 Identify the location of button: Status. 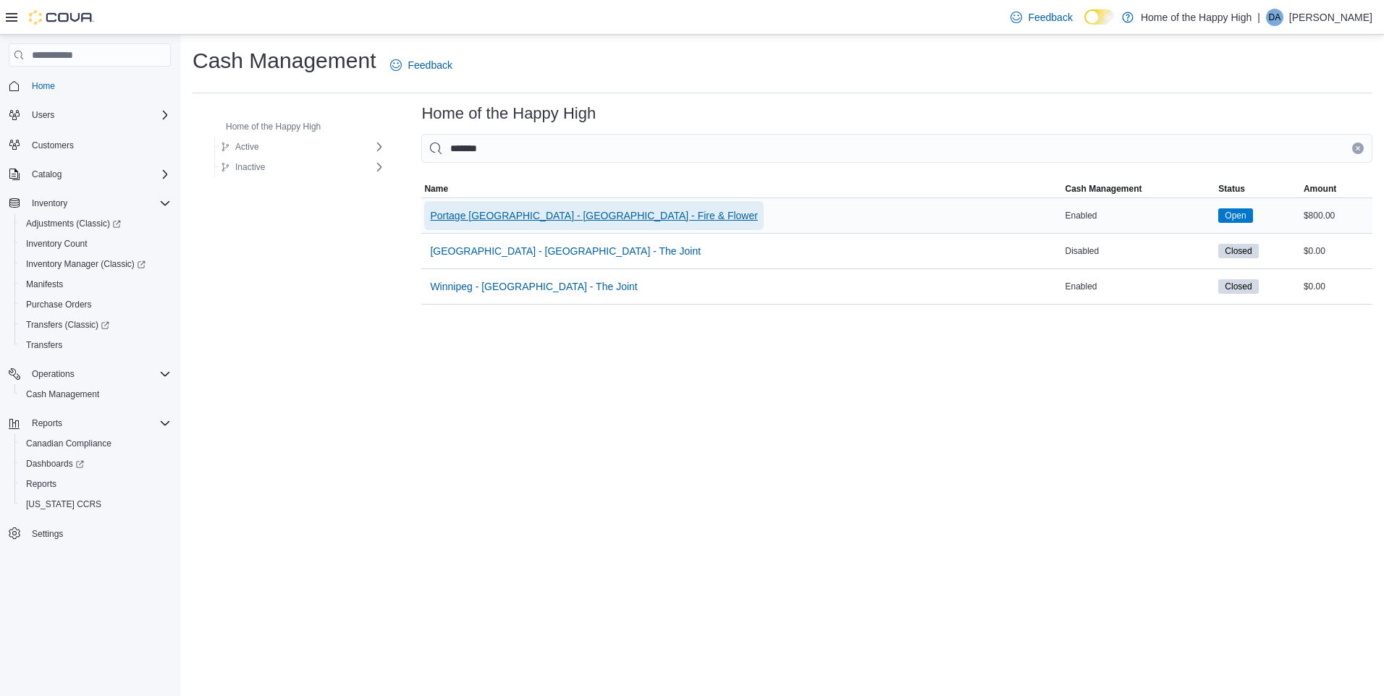
(1258, 189).